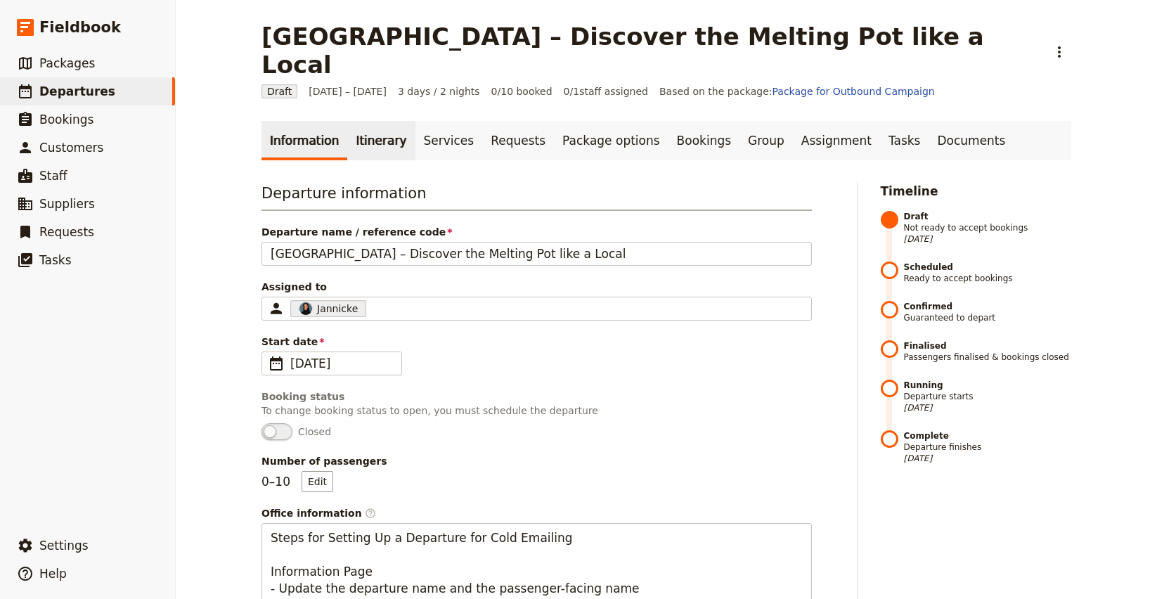 The image size is (1157, 599). I want to click on strong: Draft, so click(987, 216).